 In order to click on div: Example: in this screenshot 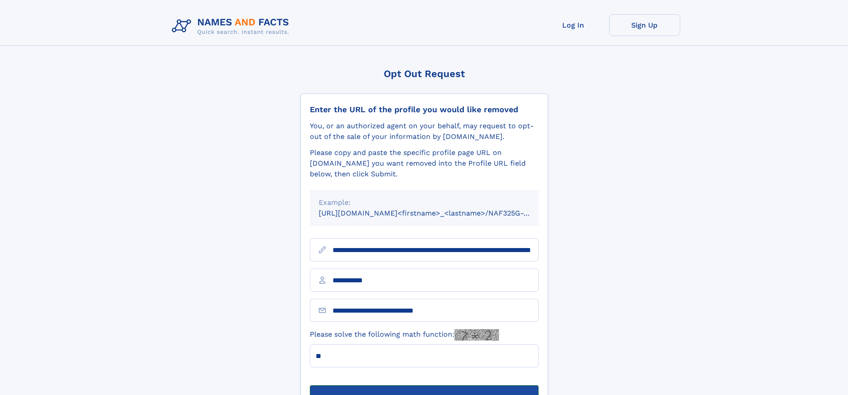, I will do `click(424, 203)`.